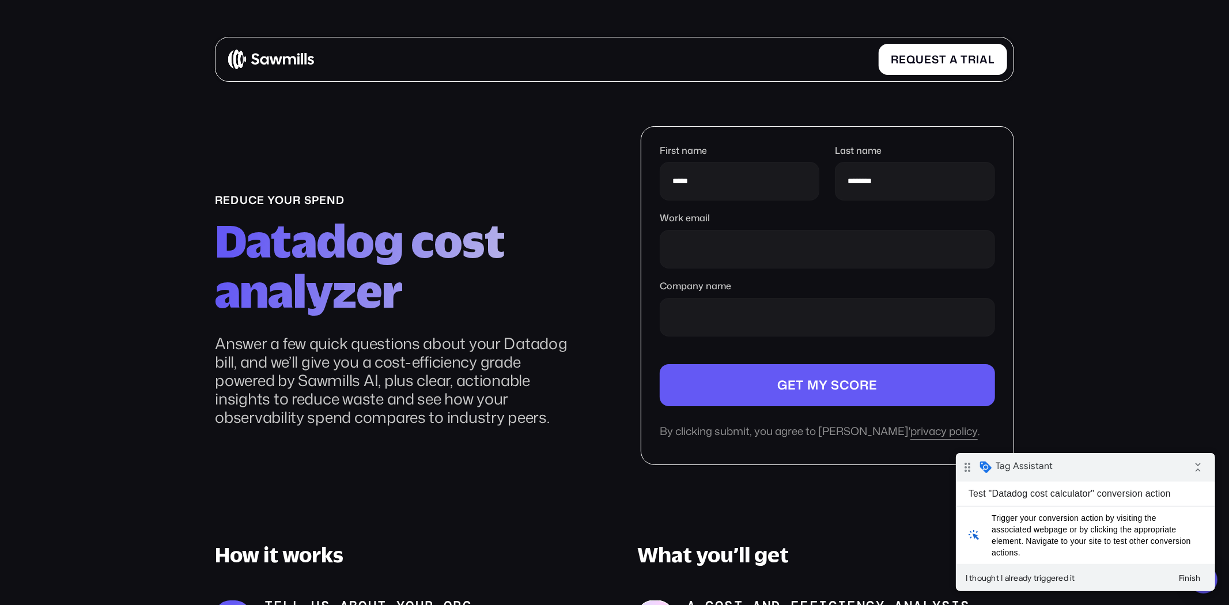 Image resolution: width=1229 pixels, height=605 pixels. Describe the element at coordinates (915, 150) in the screenshot. I see `label: Last name` at that location.